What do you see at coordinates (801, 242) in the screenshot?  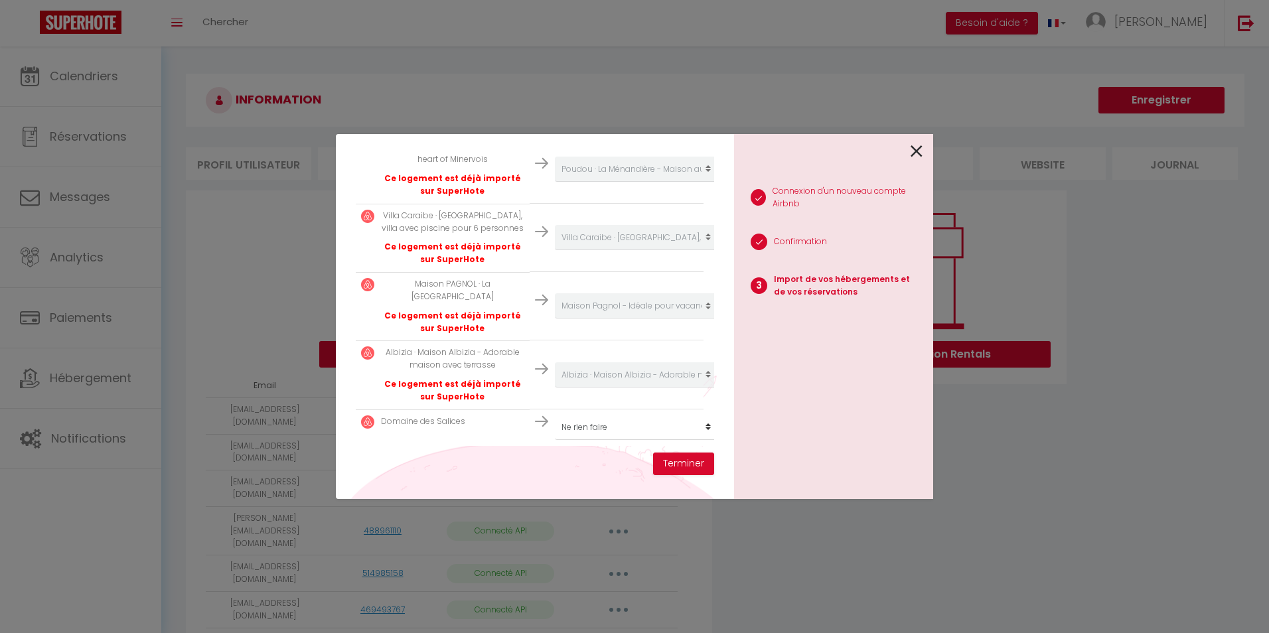 I see `p: Confirmation` at bounding box center [801, 242].